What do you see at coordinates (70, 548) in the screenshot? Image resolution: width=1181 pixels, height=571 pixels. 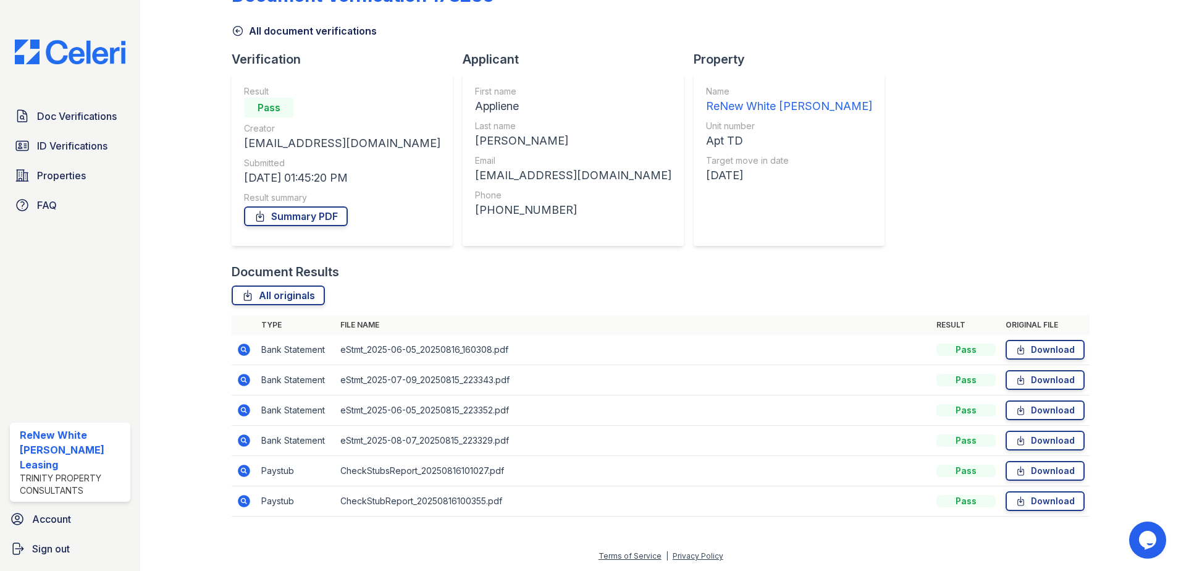 I see `button: Sign out` at bounding box center [70, 548].